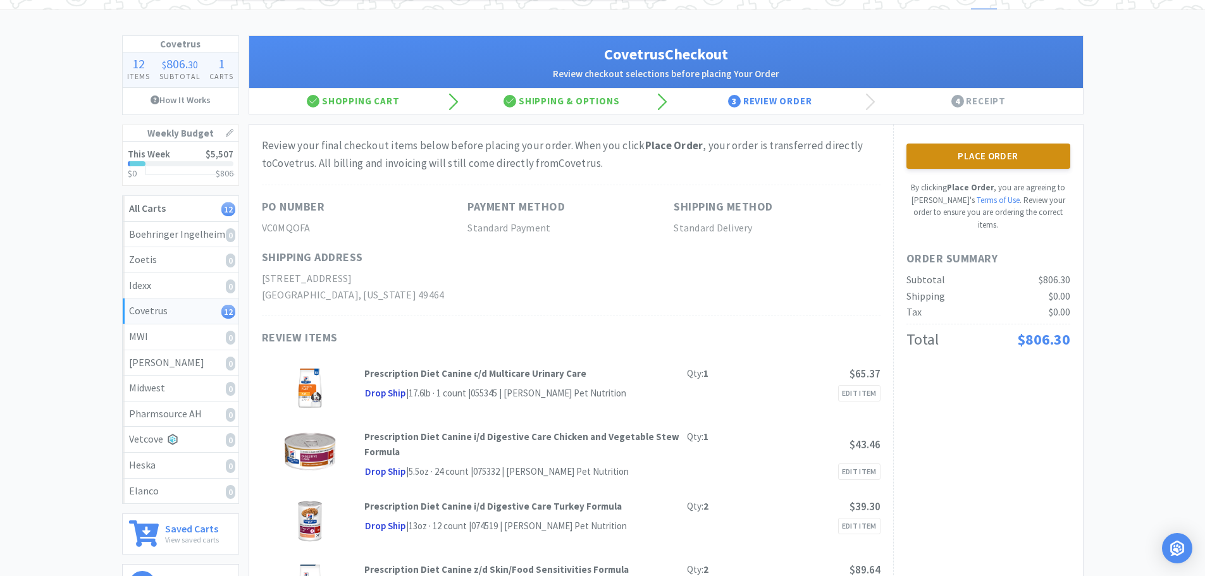 This screenshot has width=1205, height=576. I want to click on img: 7d3293738cdd4d278cb9e2dfc1922b01_39404.png, so click(309, 388).